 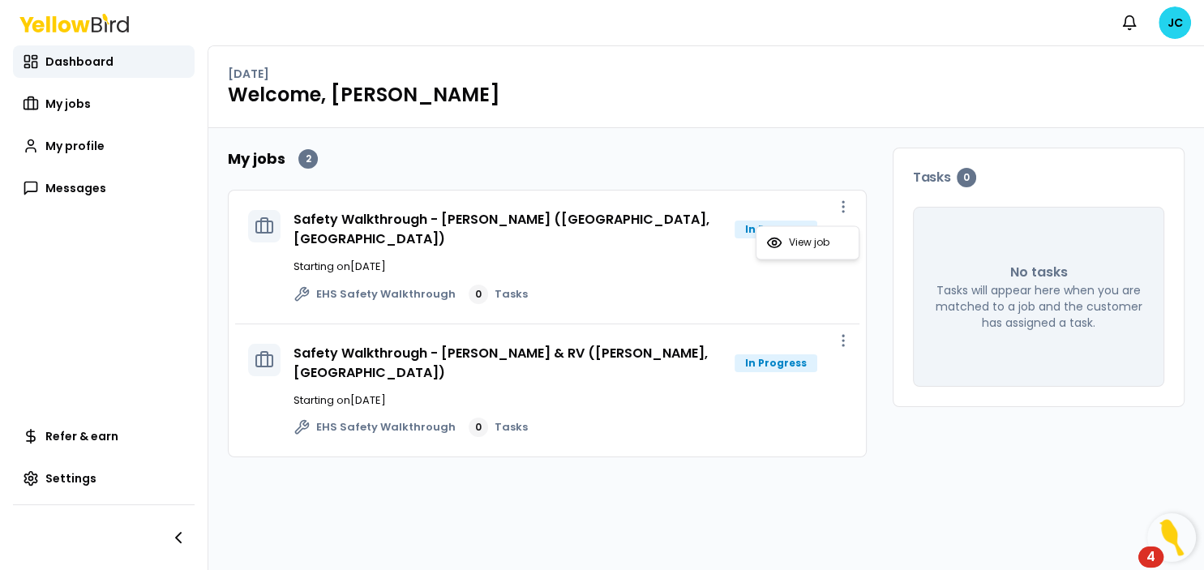 What do you see at coordinates (68, 104) in the screenshot?
I see `span: My jobs` at bounding box center [68, 104].